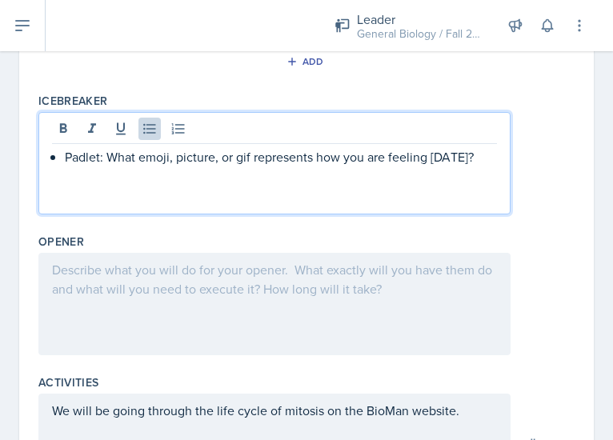  Describe the element at coordinates (61, 242) in the screenshot. I see `label: Opener` at that location.